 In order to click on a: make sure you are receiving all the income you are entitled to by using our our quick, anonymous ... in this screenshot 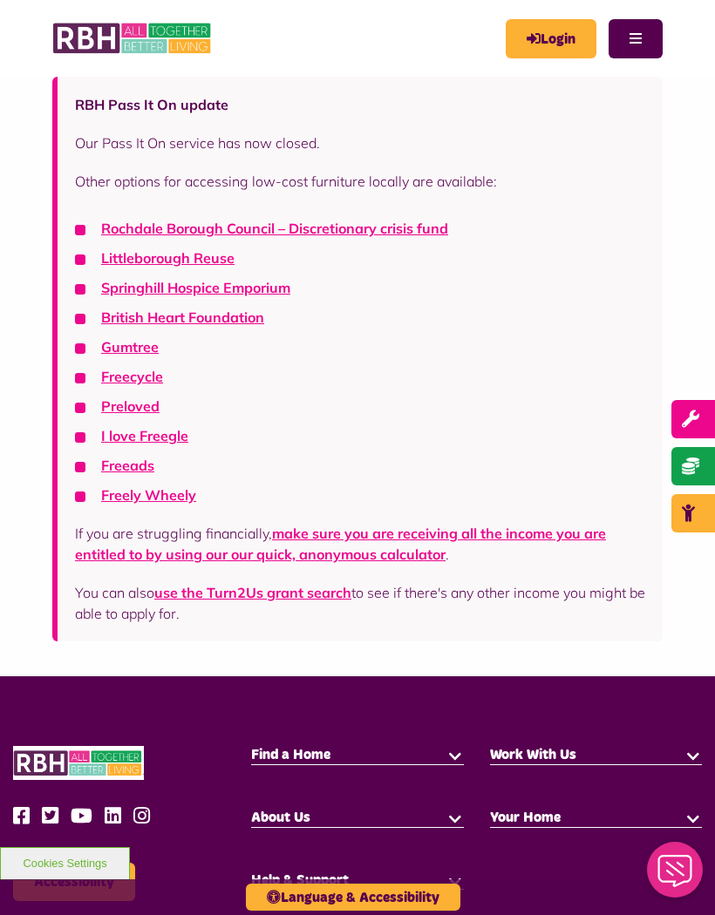, I will do `click(340, 544)`.